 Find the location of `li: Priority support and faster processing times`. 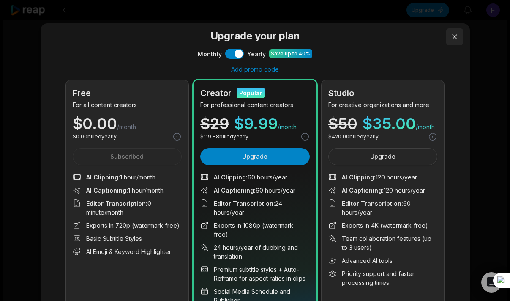

li: Priority support and faster processing times is located at coordinates (383, 278).